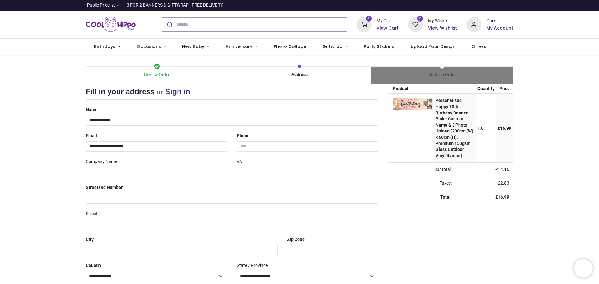 The width and height of the screenshot is (599, 284). I want to click on a: 0, so click(416, 24).